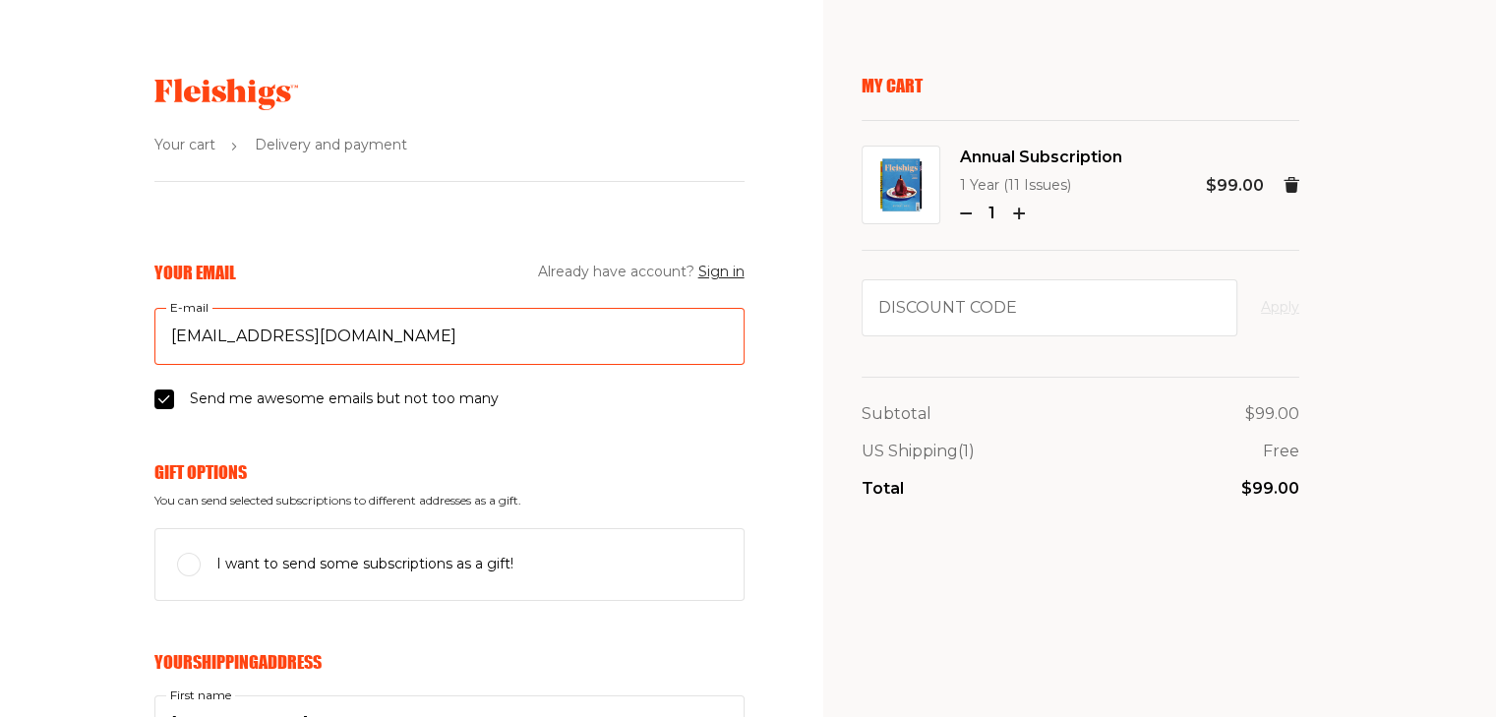 Image resolution: width=1496 pixels, height=717 pixels. What do you see at coordinates (1280, 308) in the screenshot?
I see `button: Apply` at bounding box center [1280, 308].